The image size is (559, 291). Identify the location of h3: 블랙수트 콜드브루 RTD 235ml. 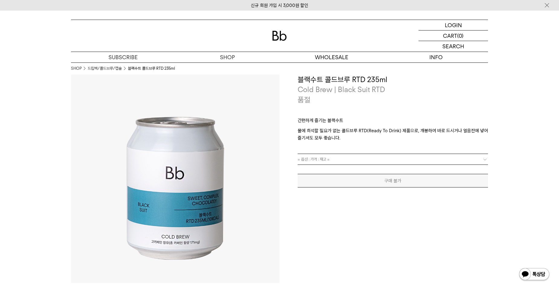
(393, 80).